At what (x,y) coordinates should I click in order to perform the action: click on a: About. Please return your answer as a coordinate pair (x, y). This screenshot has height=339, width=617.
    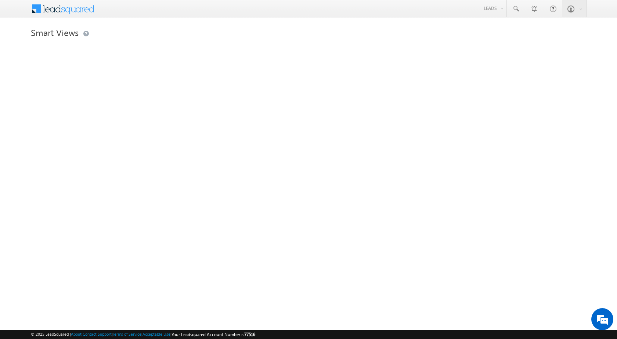
    Looking at the image, I should click on (76, 334).